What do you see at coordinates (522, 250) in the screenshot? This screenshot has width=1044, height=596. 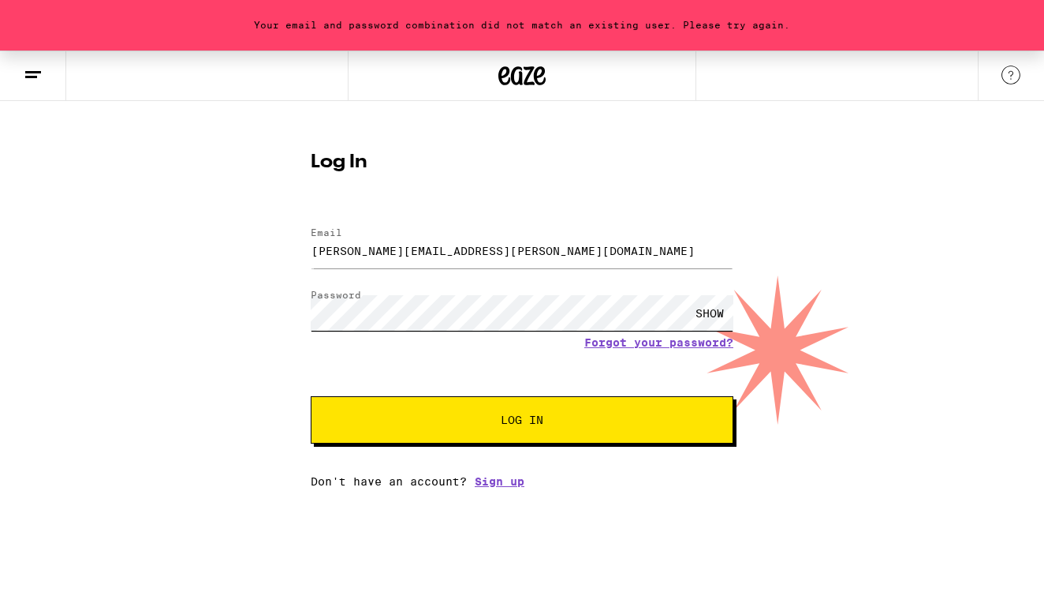 I see `input: Email` at bounding box center [522, 250].